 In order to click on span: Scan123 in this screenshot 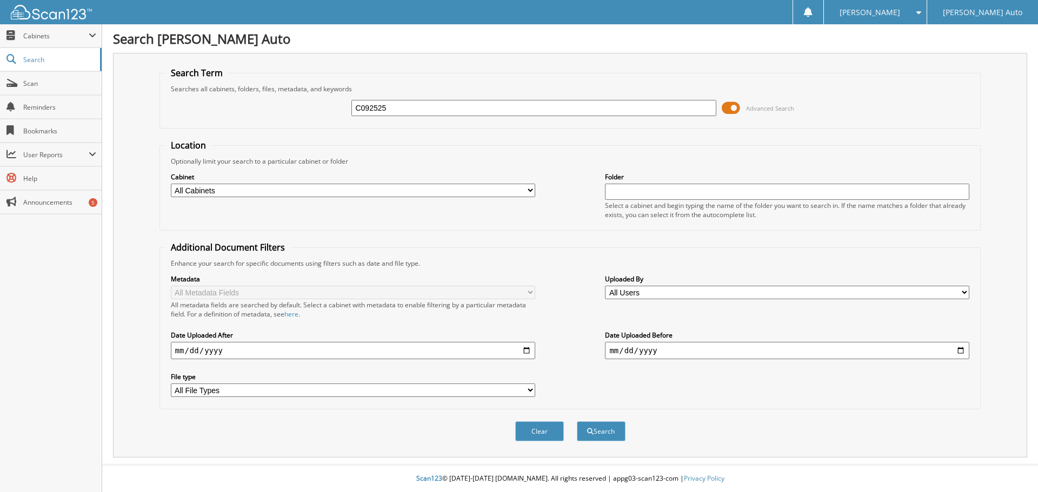, I will do `click(429, 478)`.